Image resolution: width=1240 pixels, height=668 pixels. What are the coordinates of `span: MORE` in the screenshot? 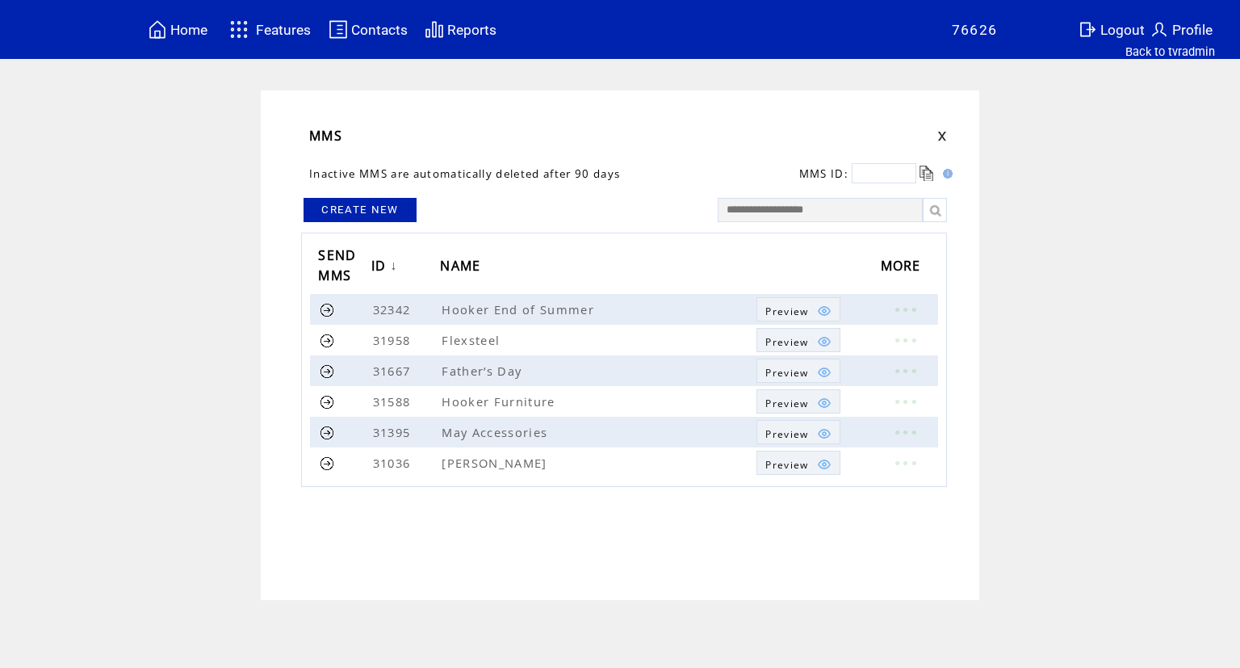 It's located at (902, 267).